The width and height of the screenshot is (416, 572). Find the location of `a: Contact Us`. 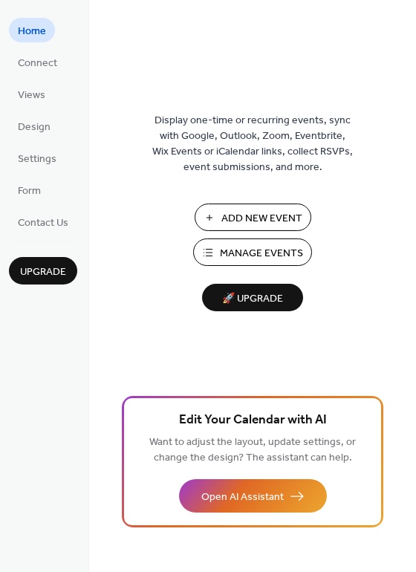

a: Contact Us is located at coordinates (43, 221).